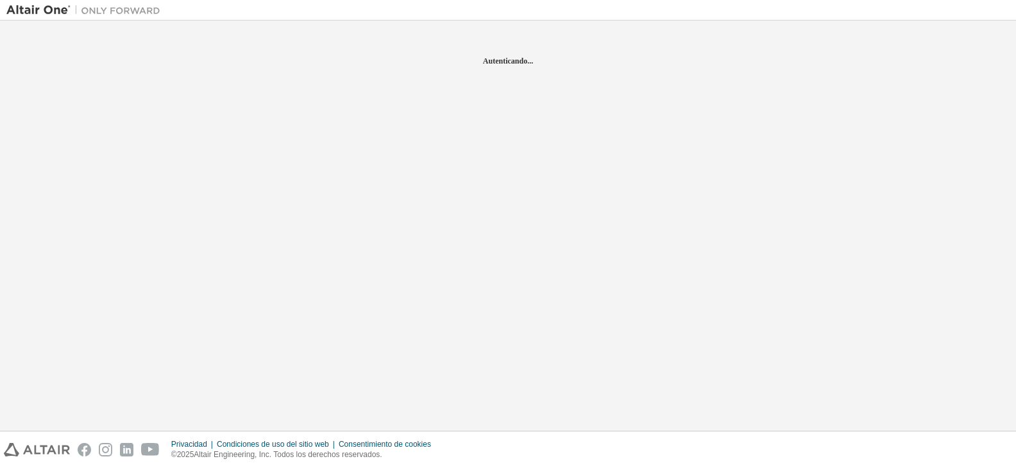  I want to click on img: Altair Uno, so click(87, 10).